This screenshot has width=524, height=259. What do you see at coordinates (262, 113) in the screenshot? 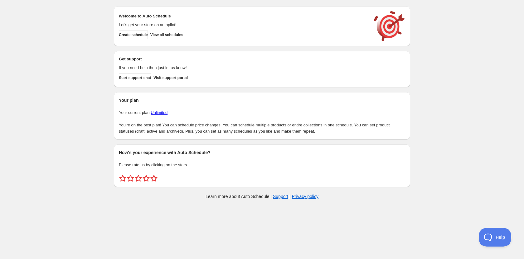
I see `p: Your current plan:` at bounding box center [262, 113].